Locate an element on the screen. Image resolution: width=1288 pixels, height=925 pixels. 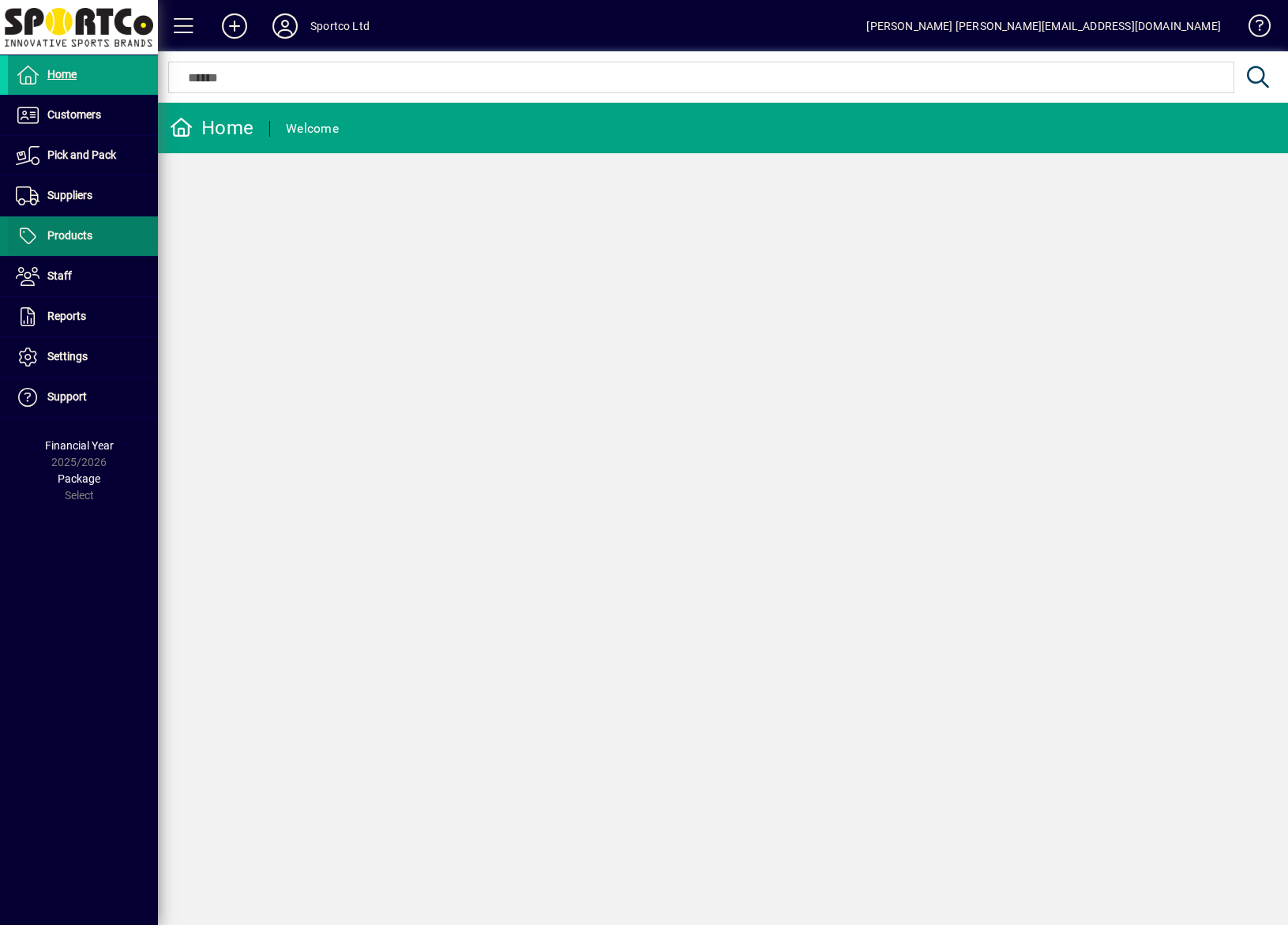
a: Suppliers is located at coordinates (83, 196).